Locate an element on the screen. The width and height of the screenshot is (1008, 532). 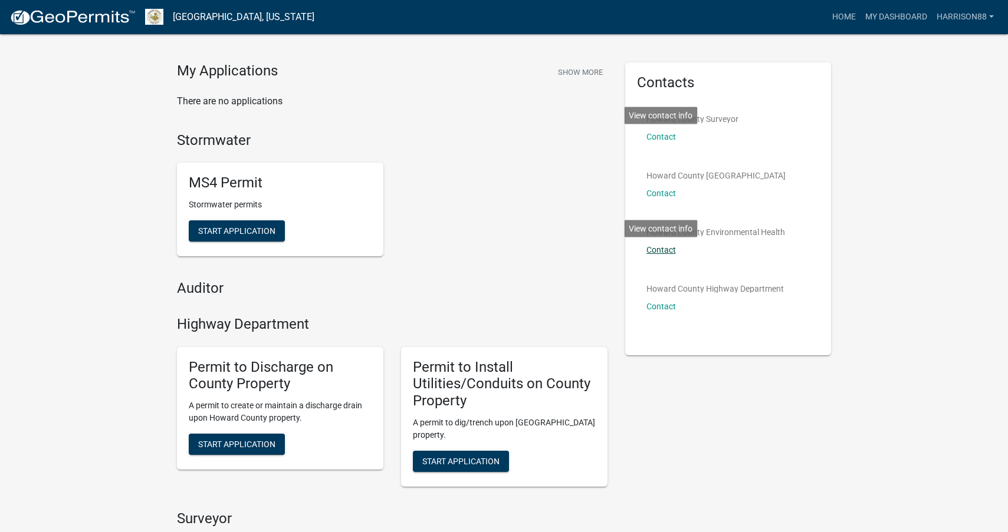
h4: Stormwater is located at coordinates (392, 140).